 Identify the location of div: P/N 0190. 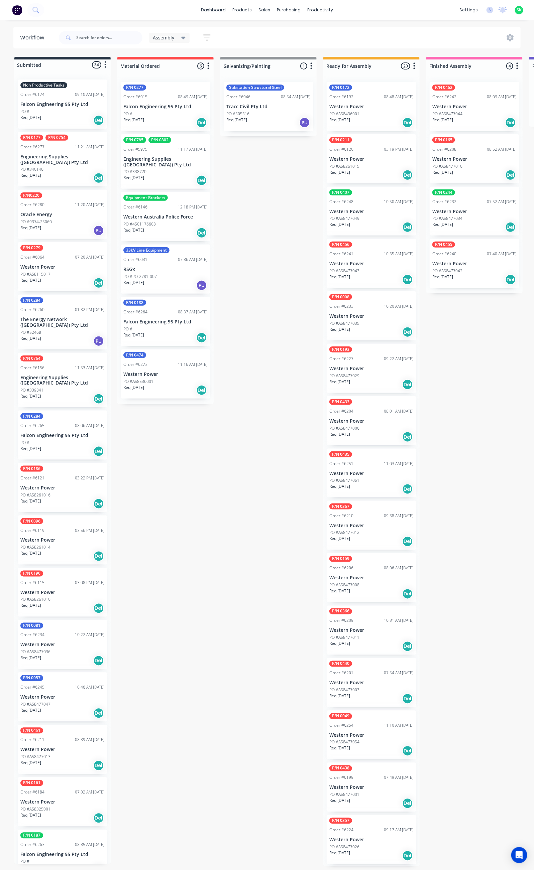
(32, 574).